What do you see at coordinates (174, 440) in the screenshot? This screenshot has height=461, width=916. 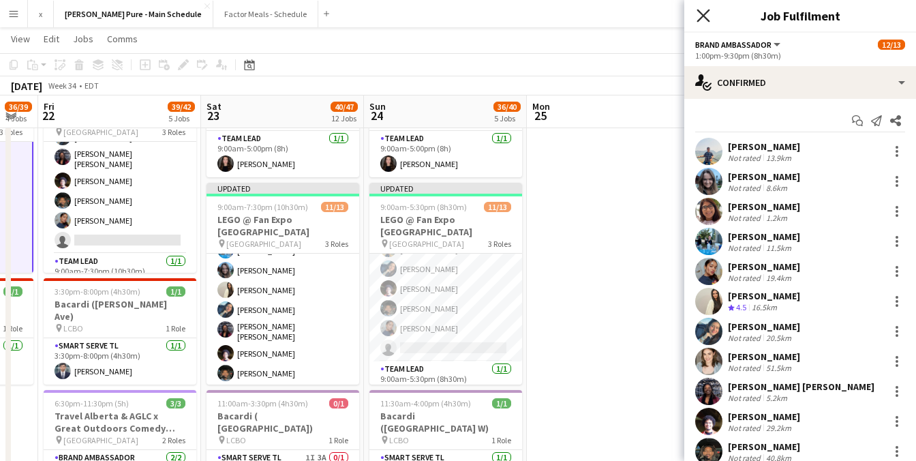 I see `span: 2 Roles` at bounding box center [174, 440].